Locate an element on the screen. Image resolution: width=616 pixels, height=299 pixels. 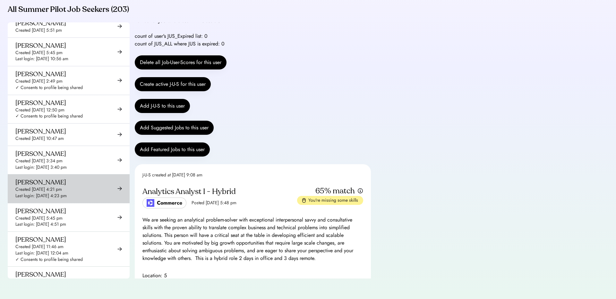
div: 65% match is located at coordinates (335, 191).